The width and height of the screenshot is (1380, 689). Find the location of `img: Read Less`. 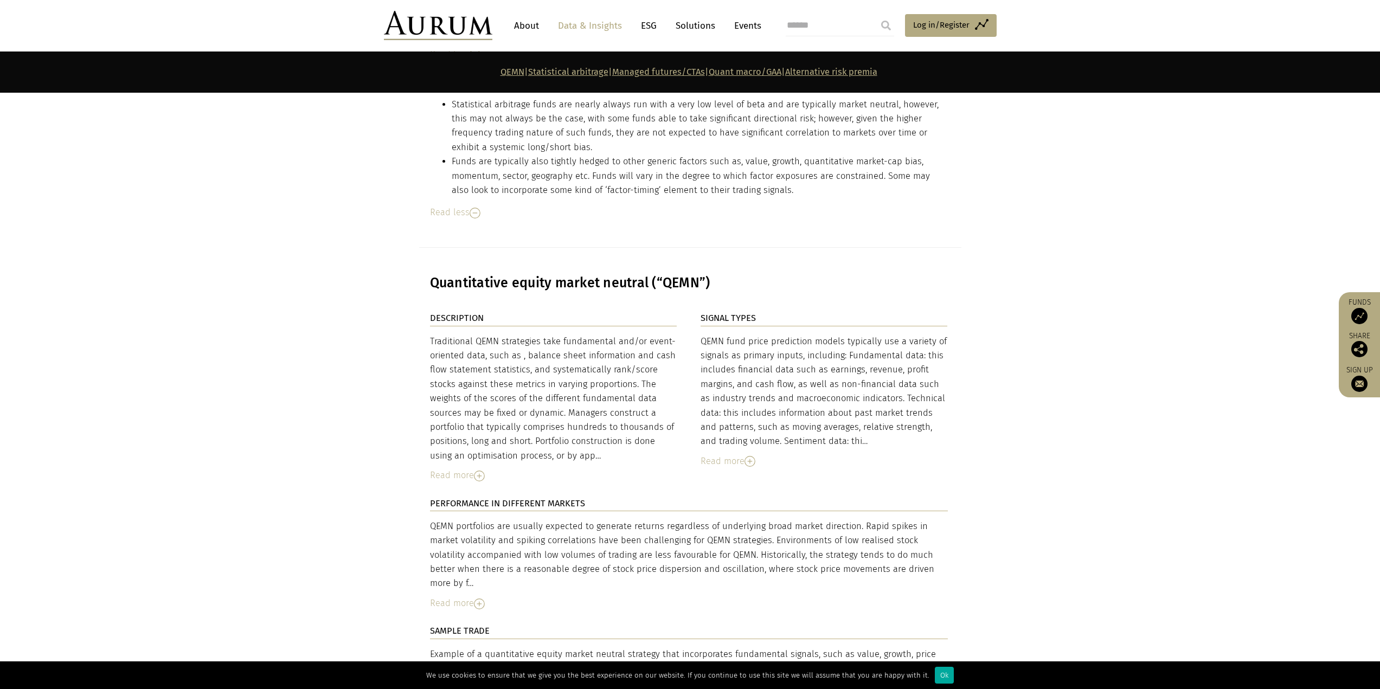

img: Read Less is located at coordinates (475, 213).